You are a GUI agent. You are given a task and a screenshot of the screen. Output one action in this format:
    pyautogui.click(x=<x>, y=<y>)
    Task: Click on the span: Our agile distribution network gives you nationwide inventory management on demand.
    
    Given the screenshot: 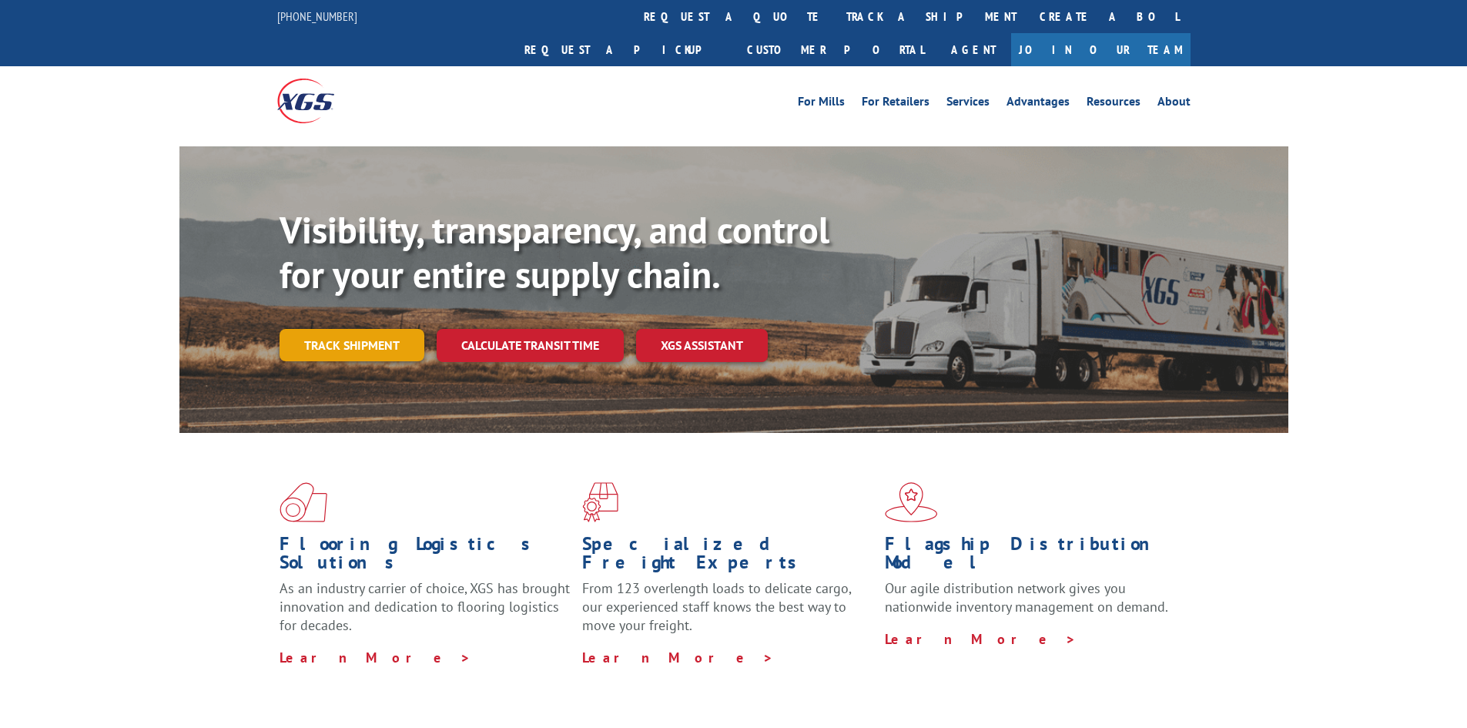 What is the action you would take?
    pyautogui.click(x=1026, y=597)
    